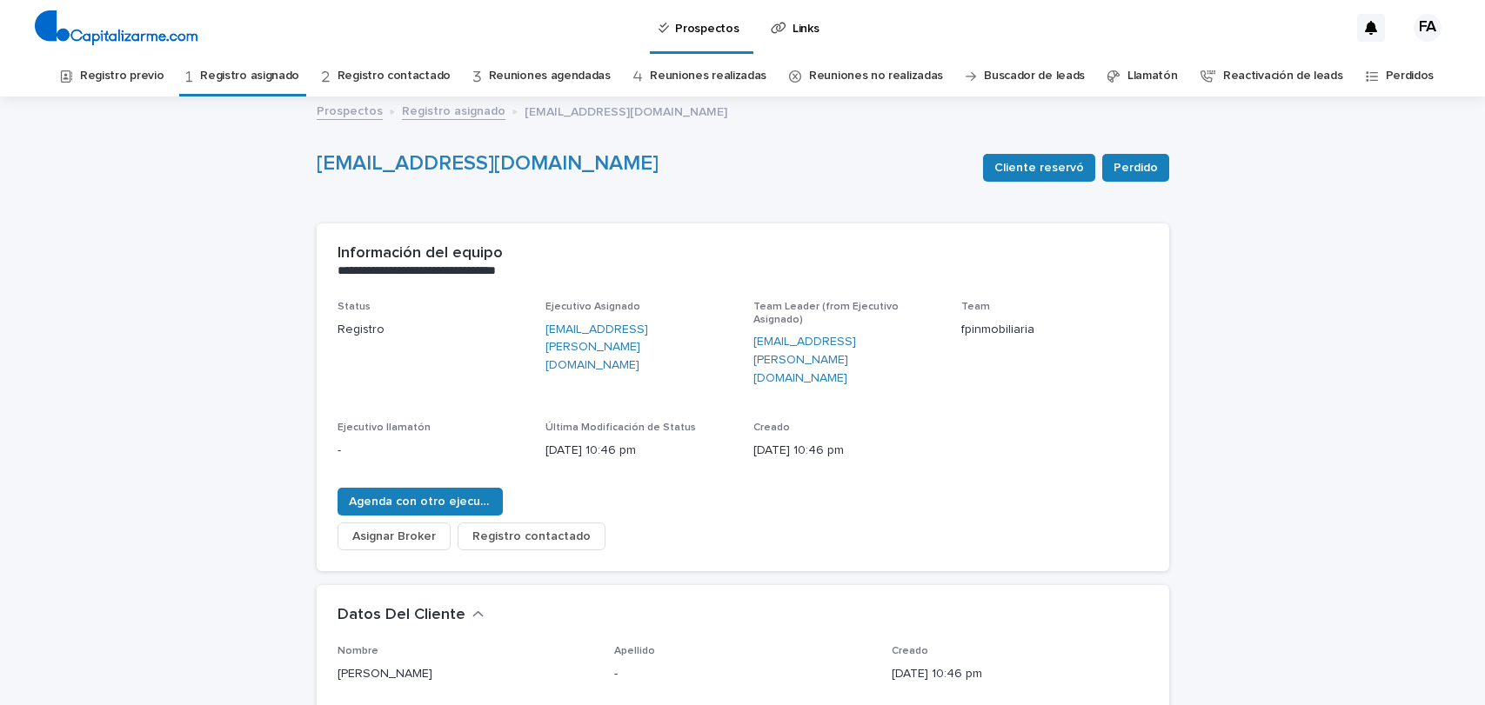 The image size is (1485, 705). Describe the element at coordinates (1034, 76) in the screenshot. I see `a: Buscador de leads` at that location.